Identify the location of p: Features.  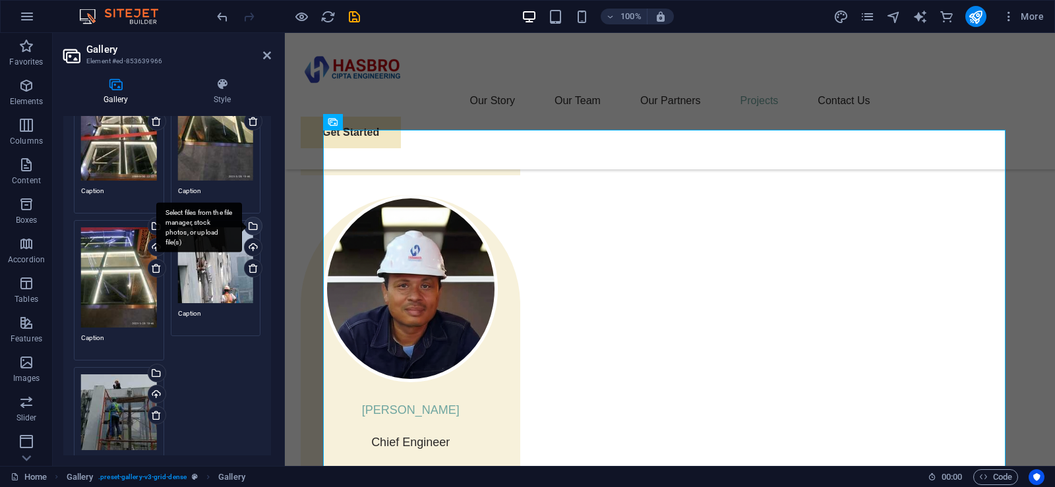
(26, 339).